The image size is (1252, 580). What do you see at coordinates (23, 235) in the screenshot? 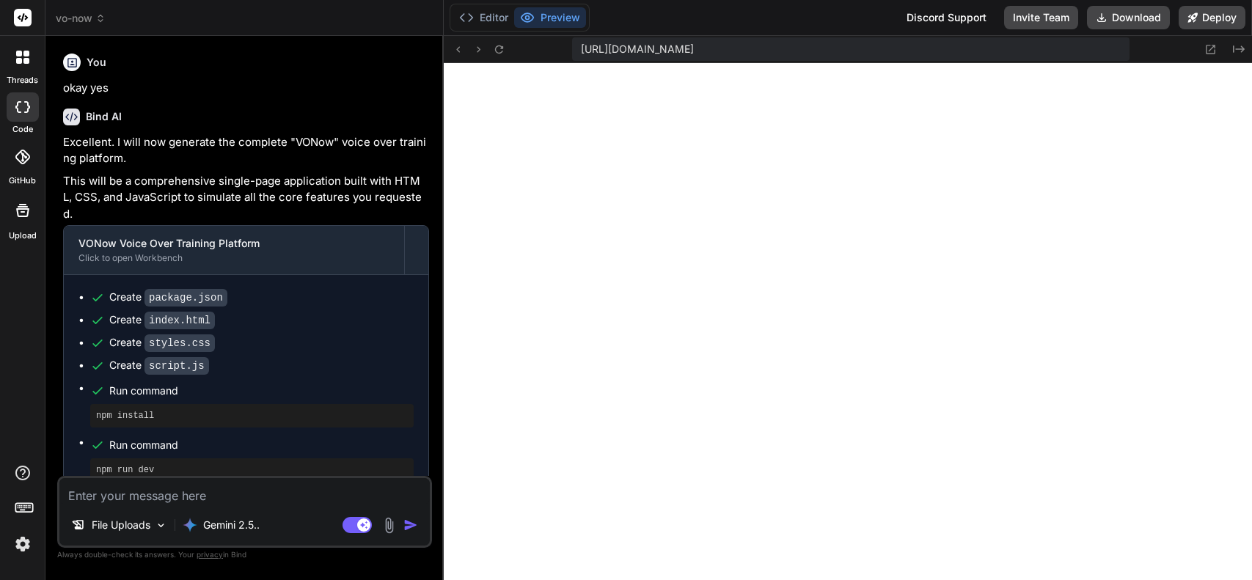
I see `label: Upload` at bounding box center [23, 235].